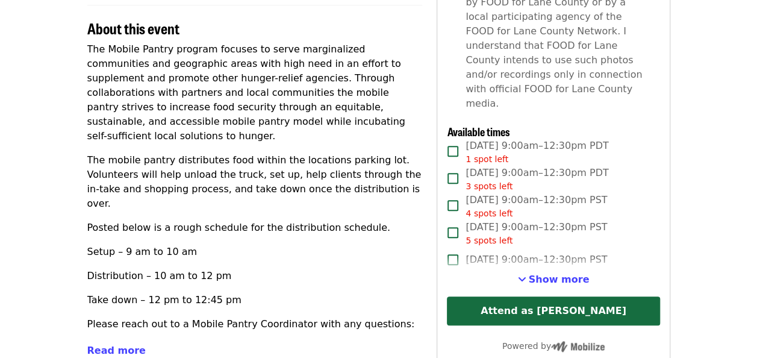 Image resolution: width=757 pixels, height=358 pixels. Describe the element at coordinates (116, 351) in the screenshot. I see `button: Read more` at that location.